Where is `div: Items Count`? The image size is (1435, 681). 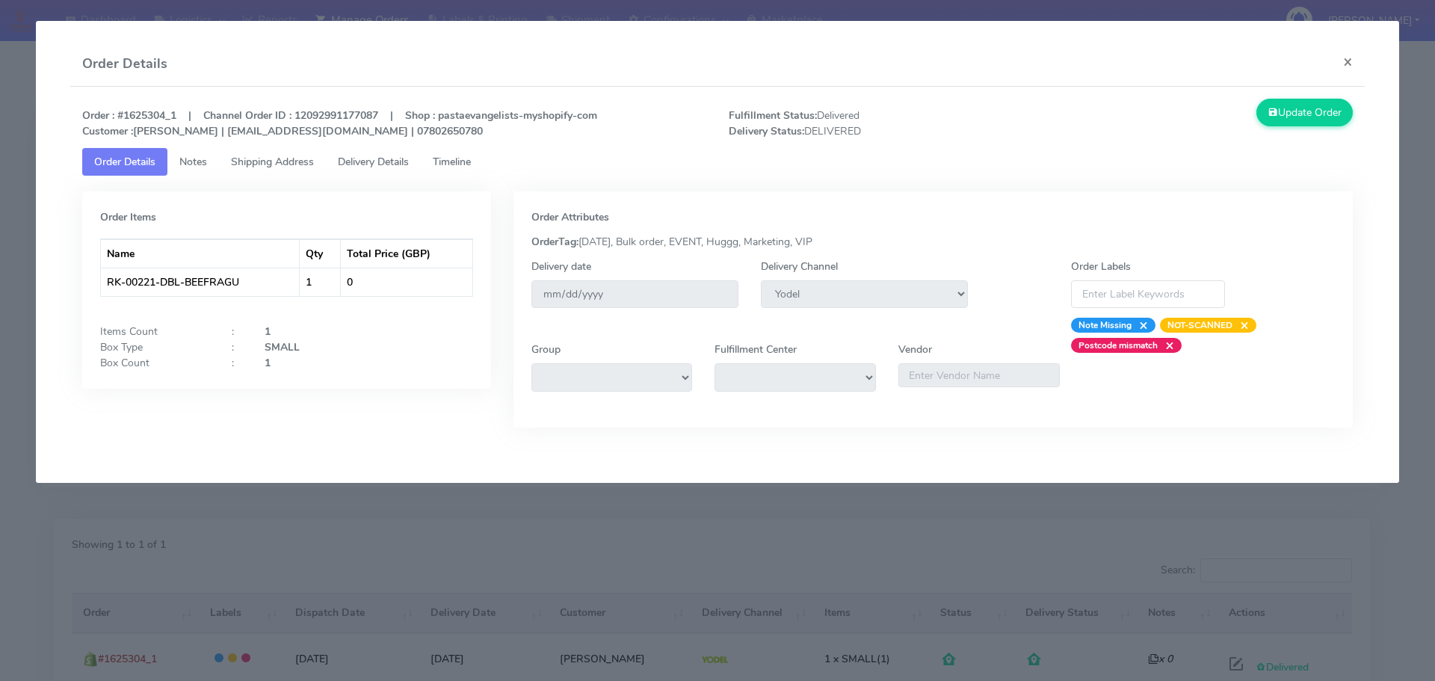 div: Items Count is located at coordinates (155, 331).